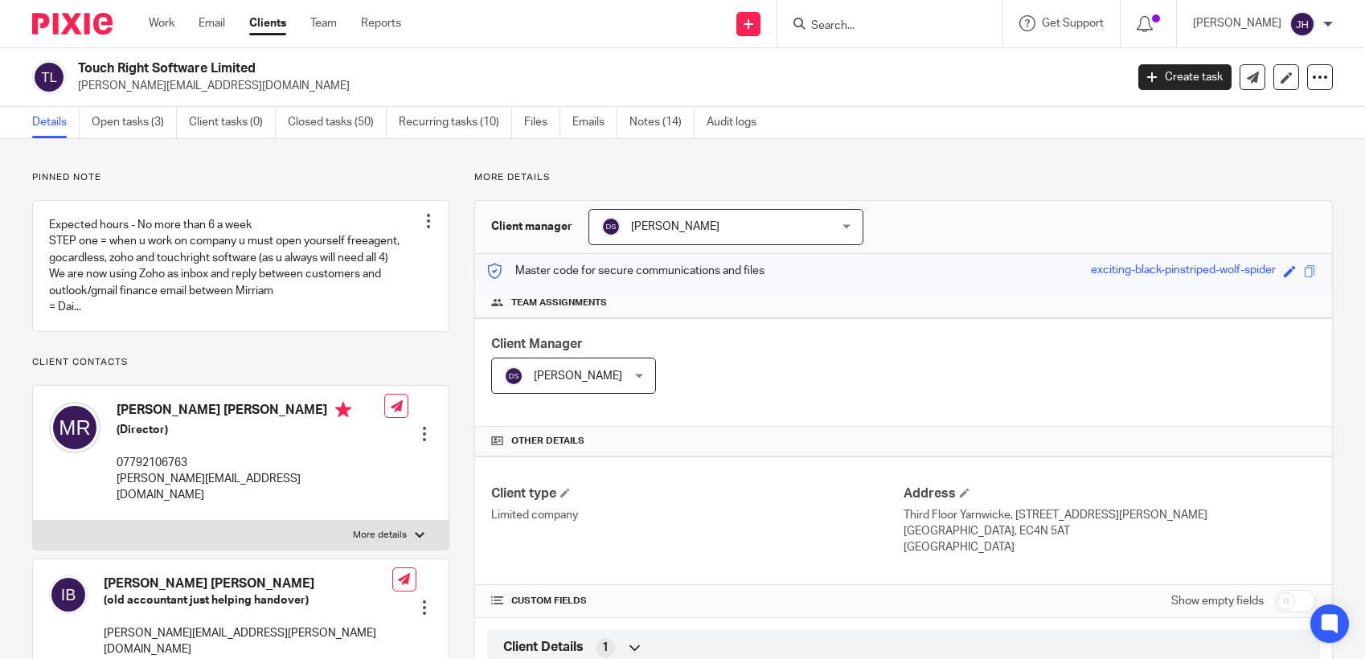  What do you see at coordinates (1217, 601) in the screenshot?
I see `label: Show empty fields` at bounding box center [1217, 601].